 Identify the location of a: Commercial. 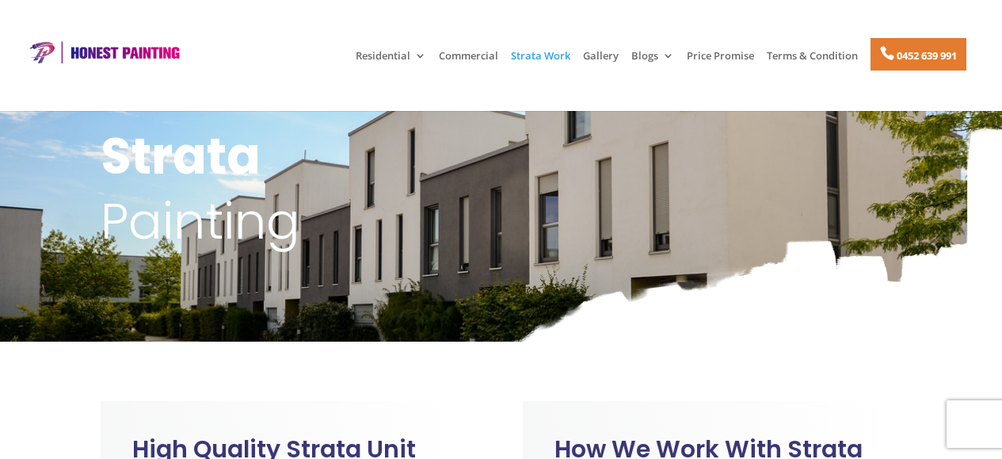
(468, 63).